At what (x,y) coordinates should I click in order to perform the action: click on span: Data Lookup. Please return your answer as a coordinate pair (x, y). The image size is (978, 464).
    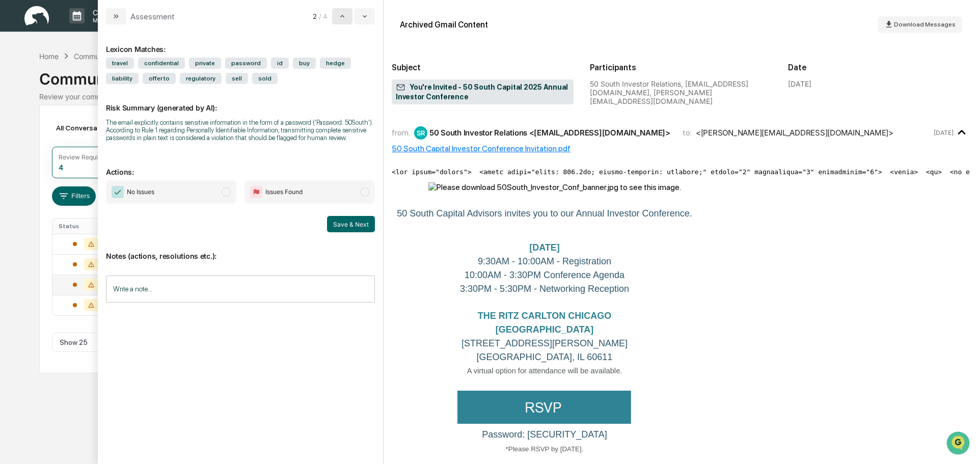
    Looking at the image, I should click on (42, 153).